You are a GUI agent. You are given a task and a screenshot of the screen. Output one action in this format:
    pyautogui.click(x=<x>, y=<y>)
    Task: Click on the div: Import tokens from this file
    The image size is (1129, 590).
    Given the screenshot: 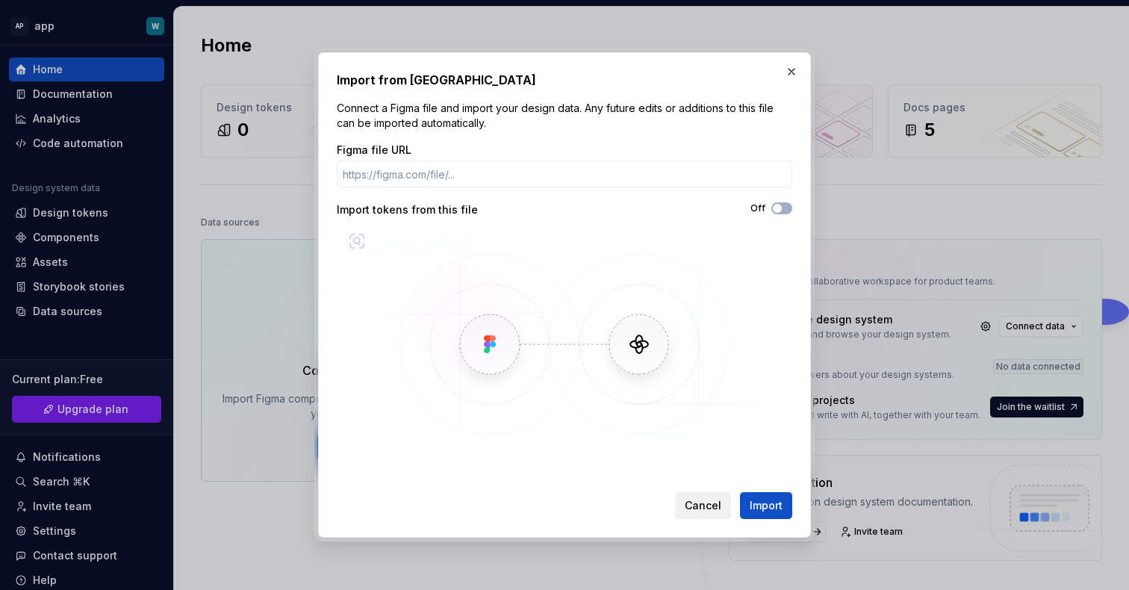 What is the action you would take?
    pyautogui.click(x=450, y=210)
    